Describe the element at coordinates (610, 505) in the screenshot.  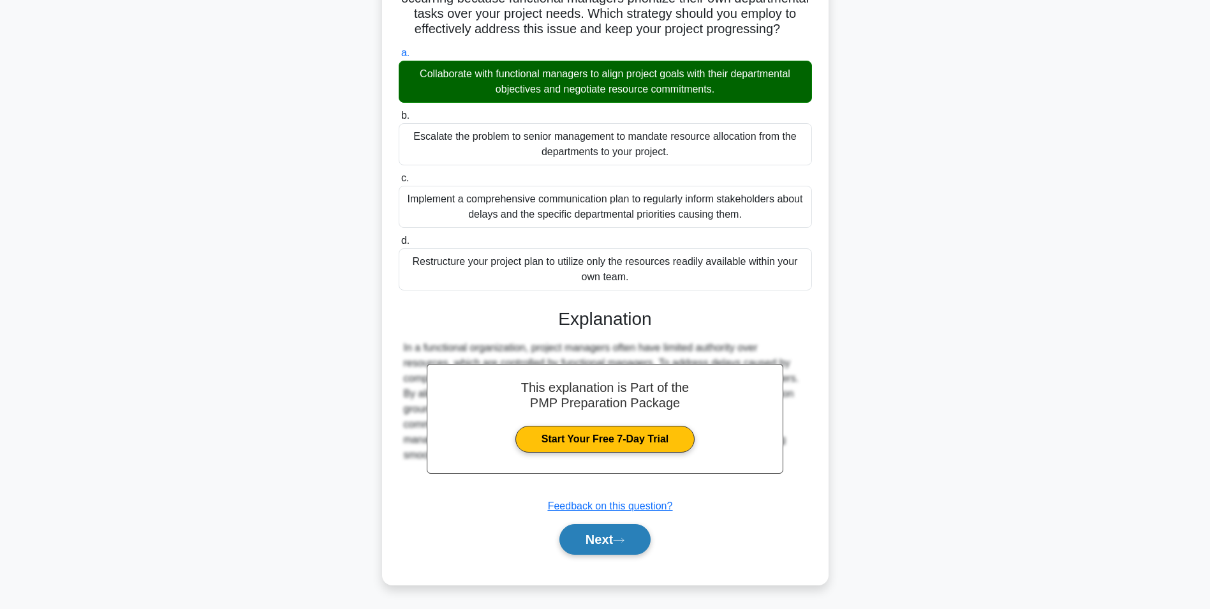
I see `u: Feedback on this question?` at that location.